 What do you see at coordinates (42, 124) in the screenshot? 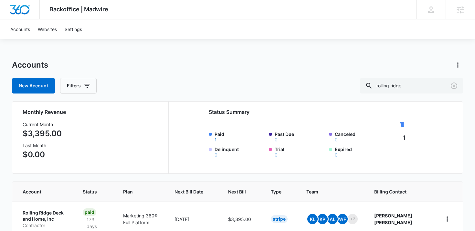
I see `h3: Current Month` at bounding box center [42, 124].